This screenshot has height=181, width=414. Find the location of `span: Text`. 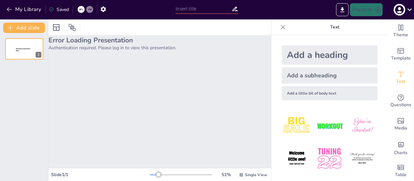

span: Text is located at coordinates (401, 82).